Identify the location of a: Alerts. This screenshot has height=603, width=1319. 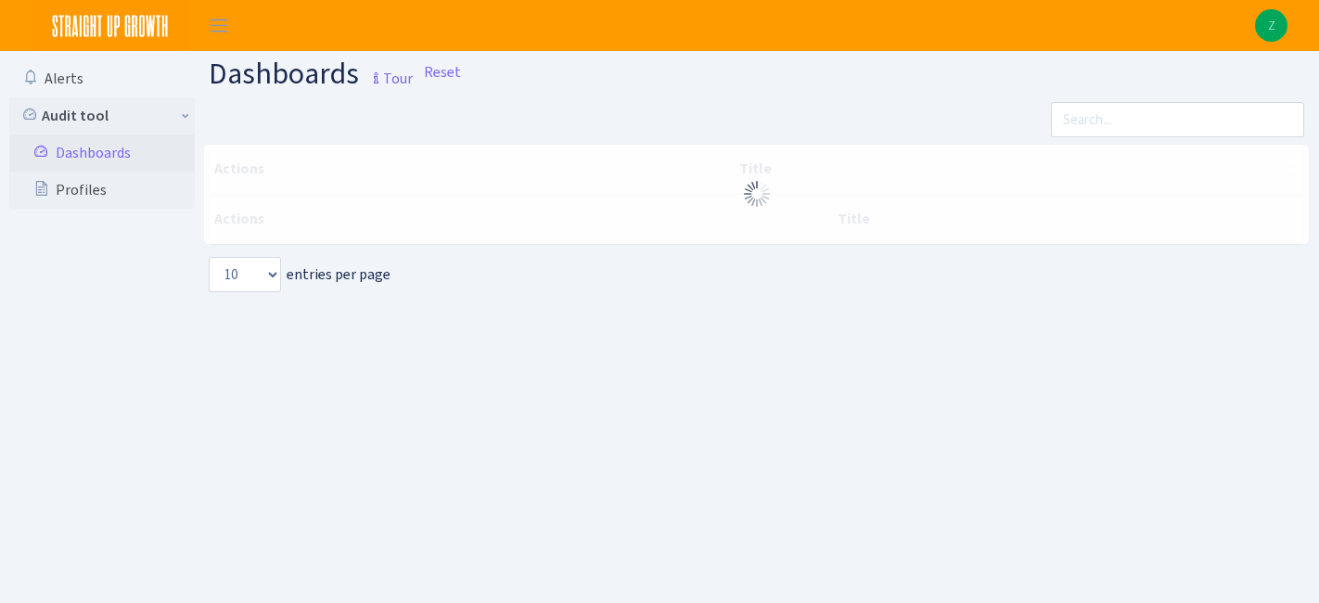
(102, 79).